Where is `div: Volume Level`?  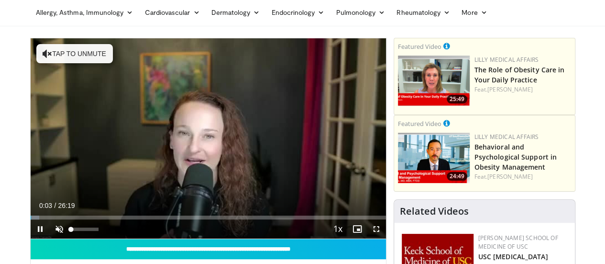 div: Volume Level is located at coordinates (85, 229).